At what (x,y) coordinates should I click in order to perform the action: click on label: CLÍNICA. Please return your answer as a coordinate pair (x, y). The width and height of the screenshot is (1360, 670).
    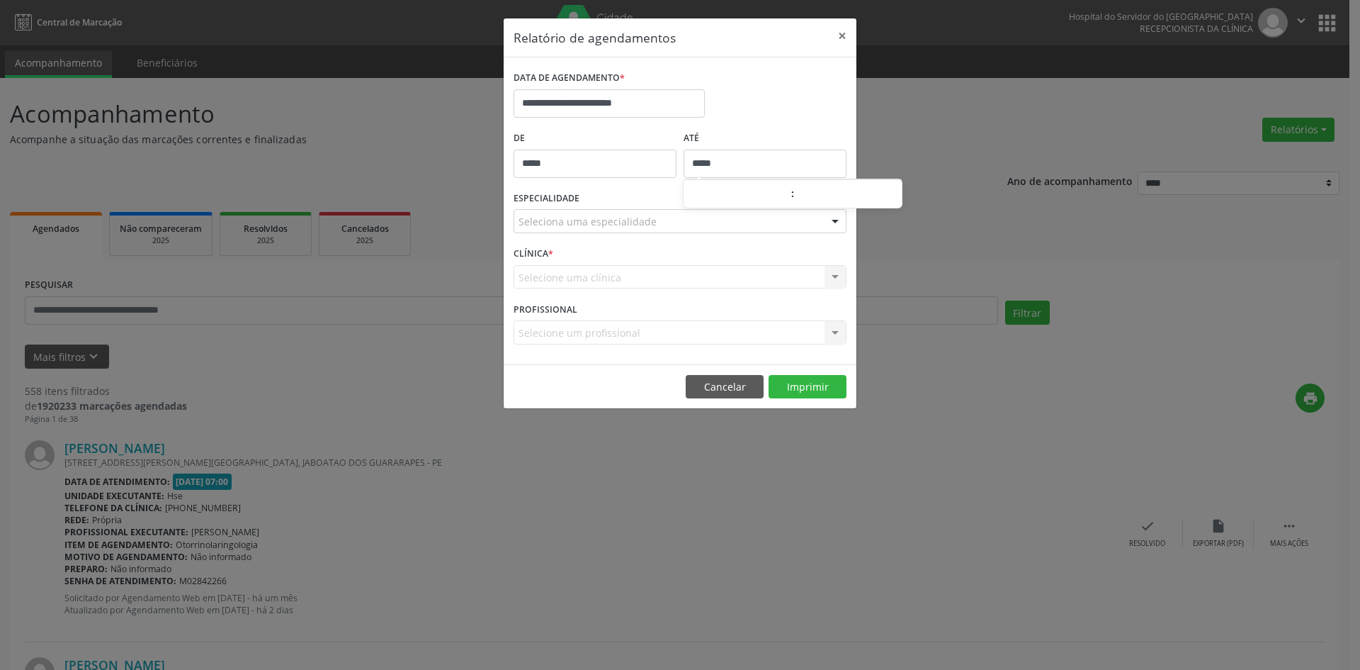
    Looking at the image, I should click on (534, 254).